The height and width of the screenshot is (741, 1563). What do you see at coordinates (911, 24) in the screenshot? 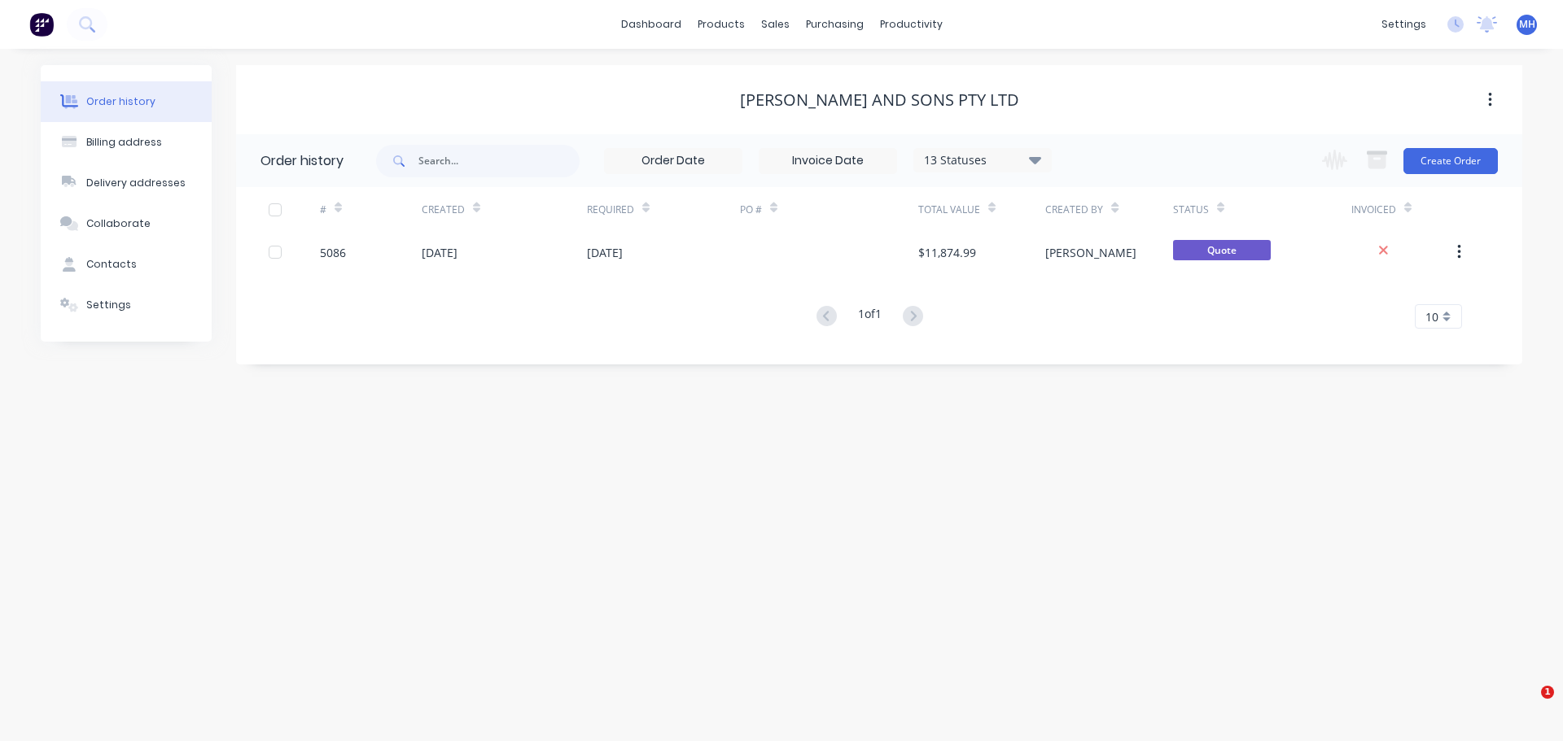
I see `div: productivity` at bounding box center [911, 24].